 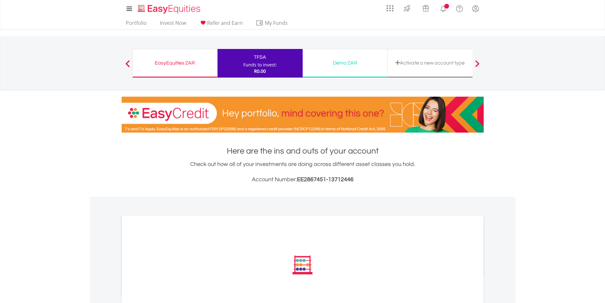 What do you see at coordinates (170, 9) in the screenshot?
I see `img: EasyEquities_Logo.png` at bounding box center [170, 9].